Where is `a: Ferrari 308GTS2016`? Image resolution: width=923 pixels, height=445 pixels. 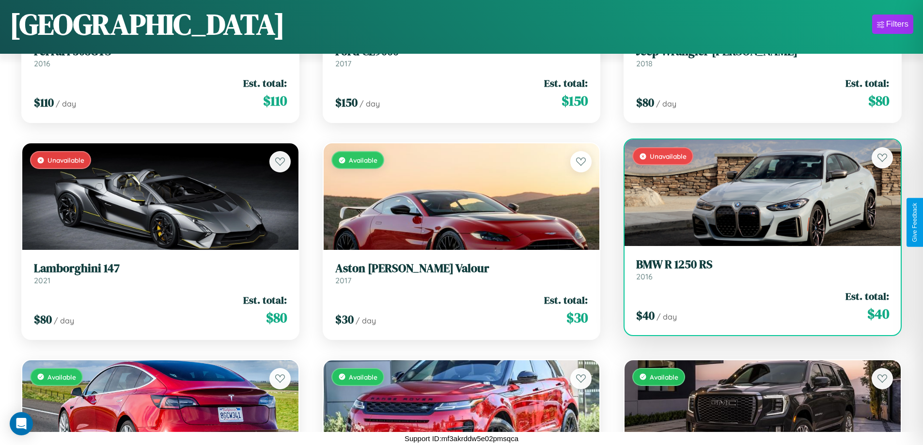
a: Ferrari 308GTS2016 is located at coordinates (160, 56).